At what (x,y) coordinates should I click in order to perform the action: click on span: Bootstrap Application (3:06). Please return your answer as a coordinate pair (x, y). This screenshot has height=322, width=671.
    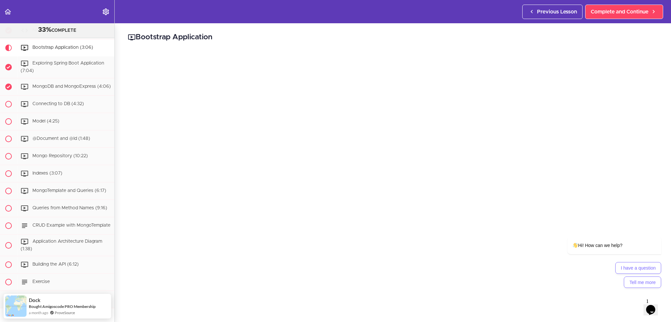
    Looking at the image, I should click on (63, 48).